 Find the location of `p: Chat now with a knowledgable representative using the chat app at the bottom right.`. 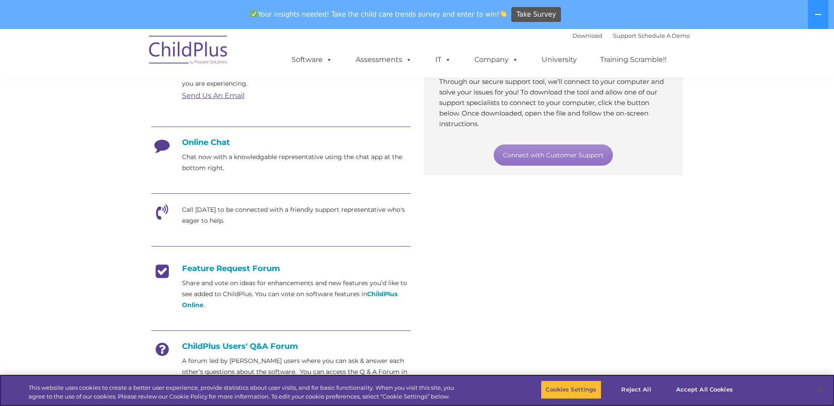

p: Chat now with a knowledgable representative using the chat app at the bottom right. is located at coordinates (296, 163).